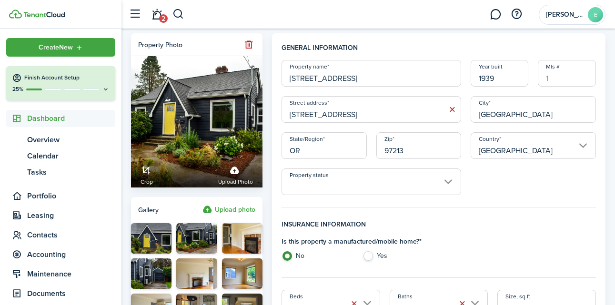 The height and width of the screenshot is (305, 615). What do you see at coordinates (398, 259) in the screenshot?
I see `label: Yes` at bounding box center [398, 259].